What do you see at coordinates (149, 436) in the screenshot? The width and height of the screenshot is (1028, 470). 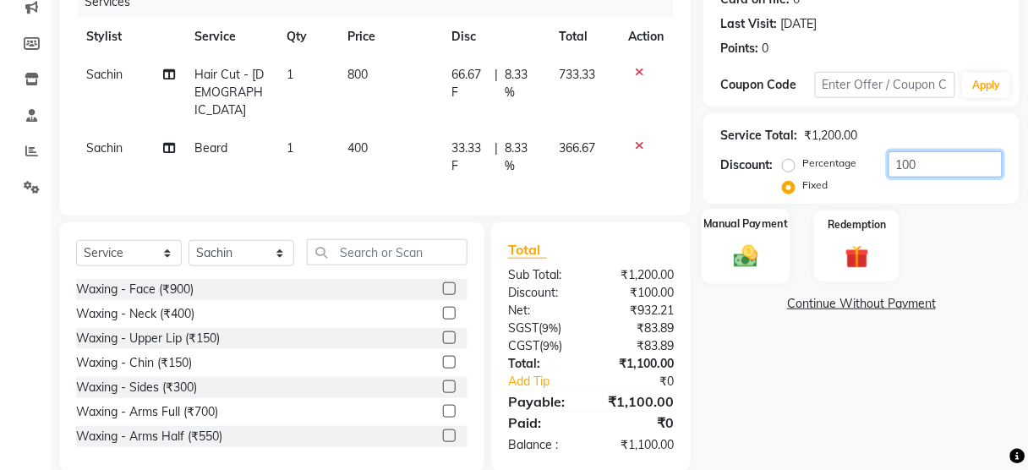 I see `div: Waxing - Arms Half (₹550)` at bounding box center [149, 436].